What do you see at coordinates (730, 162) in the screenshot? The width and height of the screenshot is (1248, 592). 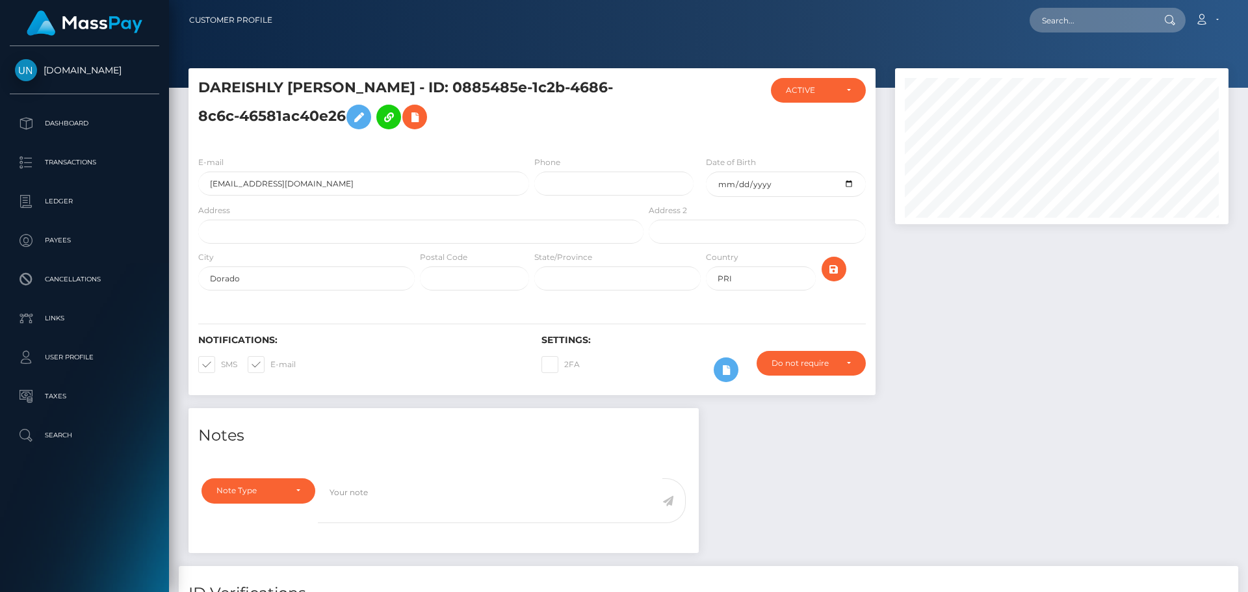 I see `label: Date of Birth` at bounding box center [730, 162].